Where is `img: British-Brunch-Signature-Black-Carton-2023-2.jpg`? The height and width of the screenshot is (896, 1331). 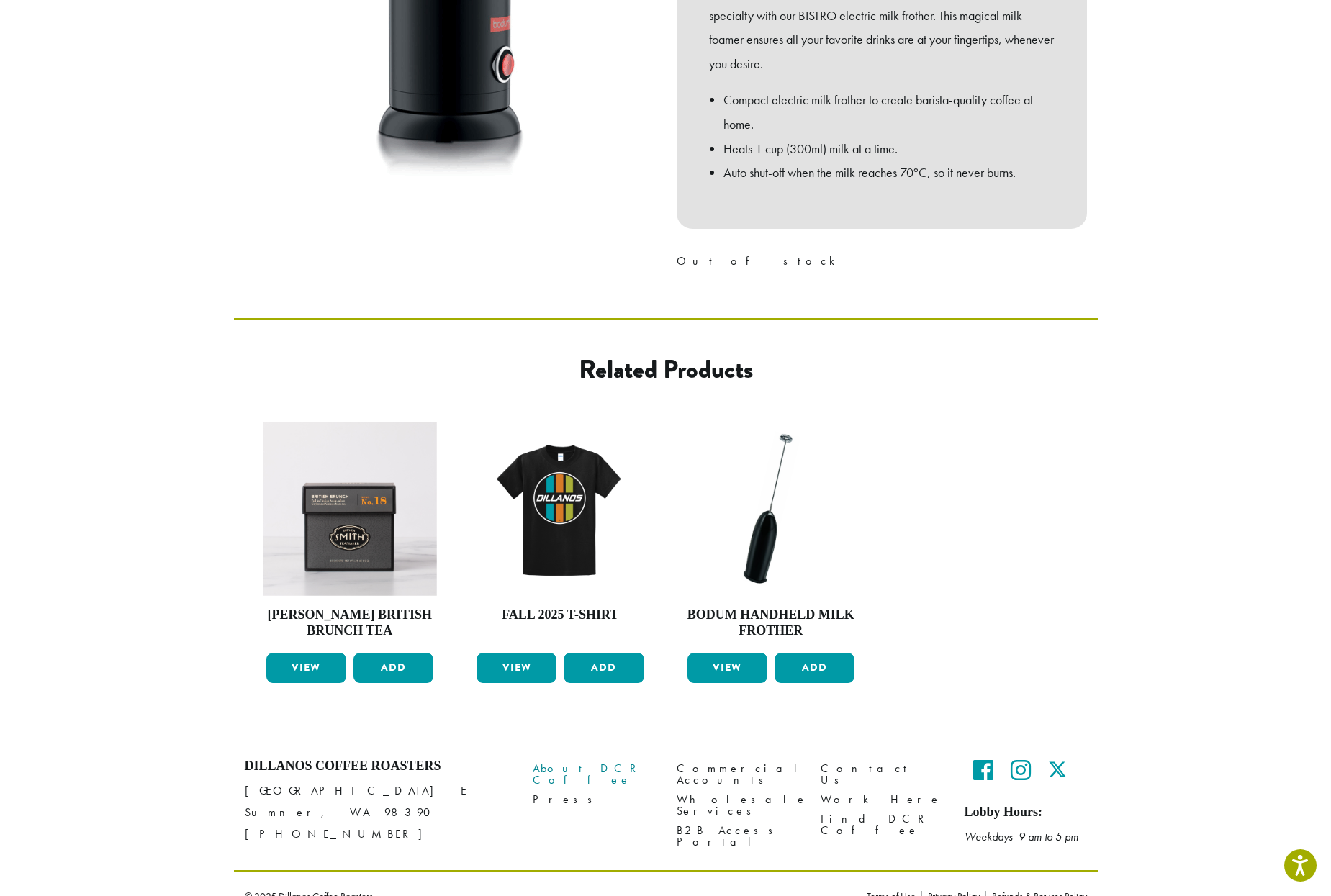
img: British-Brunch-Signature-Black-Carton-2023-2.jpg is located at coordinates (350, 509).